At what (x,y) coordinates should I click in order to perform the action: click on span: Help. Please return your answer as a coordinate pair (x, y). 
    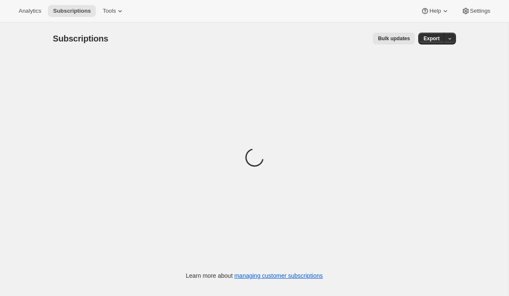
    Looking at the image, I should click on (435, 11).